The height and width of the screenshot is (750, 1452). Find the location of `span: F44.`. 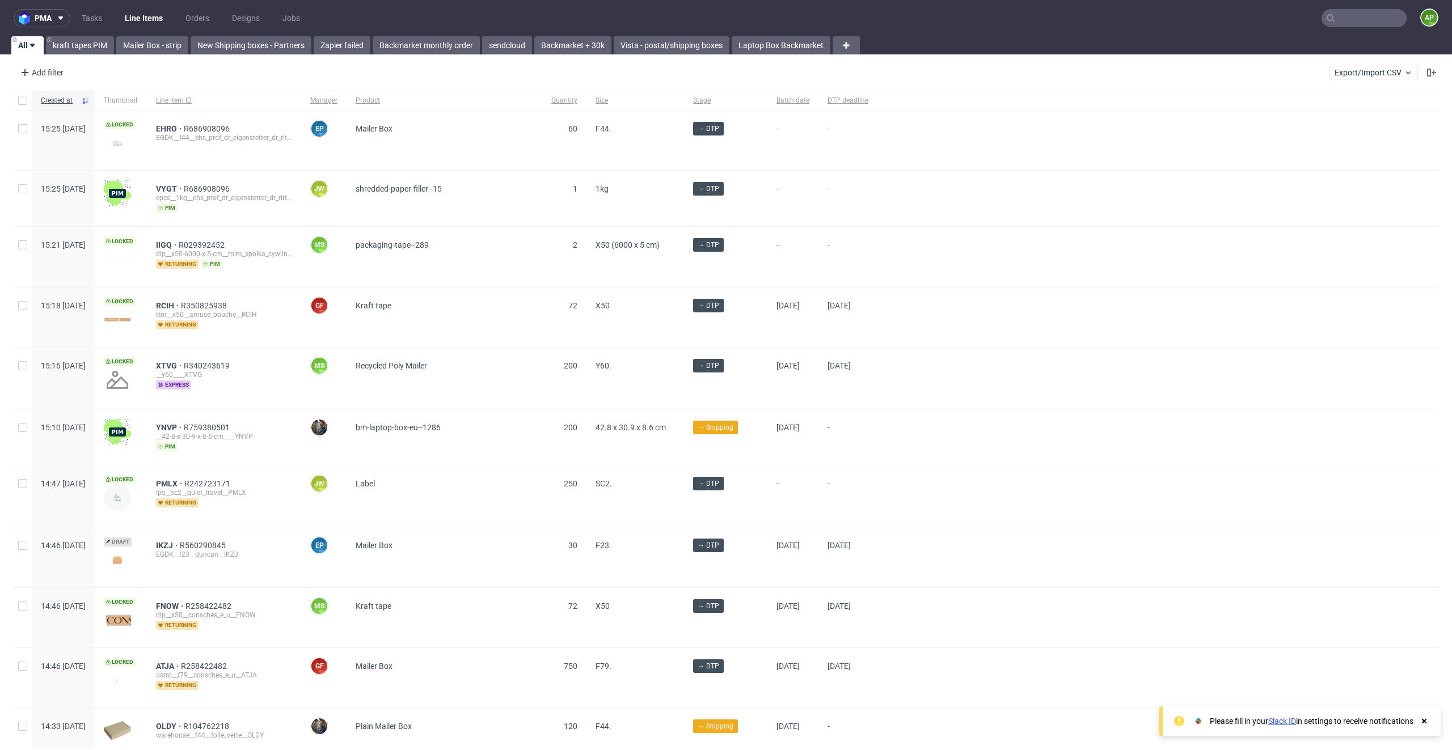

span: F44. is located at coordinates (603, 726).